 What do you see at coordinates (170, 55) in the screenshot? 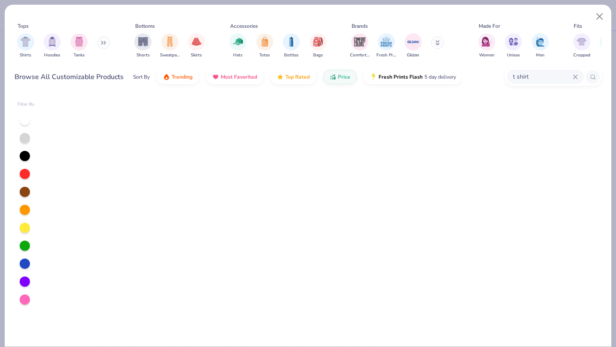
I see `span: Sweatpants` at bounding box center [170, 55].